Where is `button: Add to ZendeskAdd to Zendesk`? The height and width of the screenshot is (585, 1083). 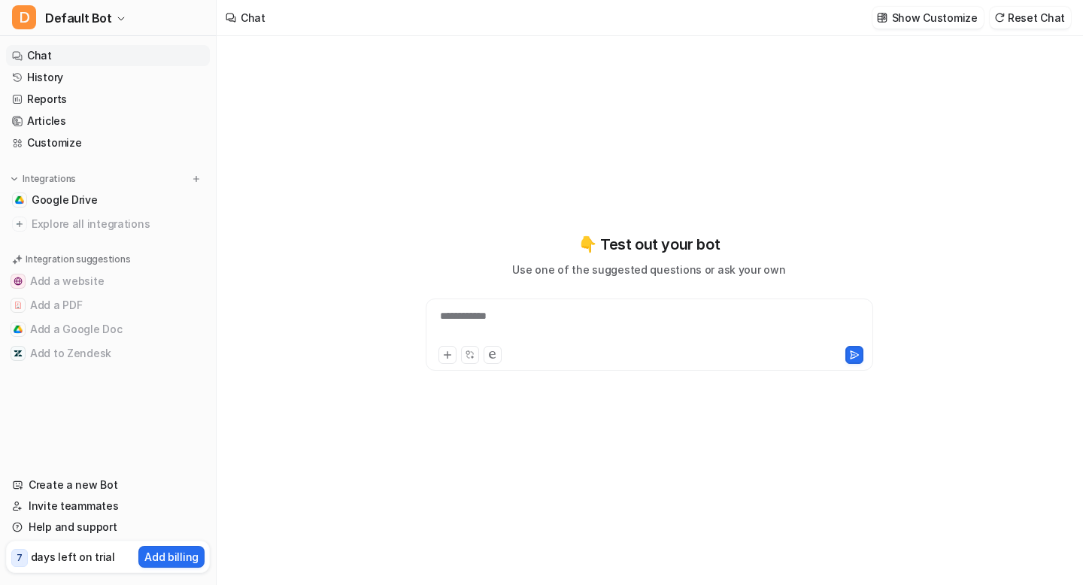
button: Add to ZendeskAdd to Zendesk is located at coordinates (108, 354).